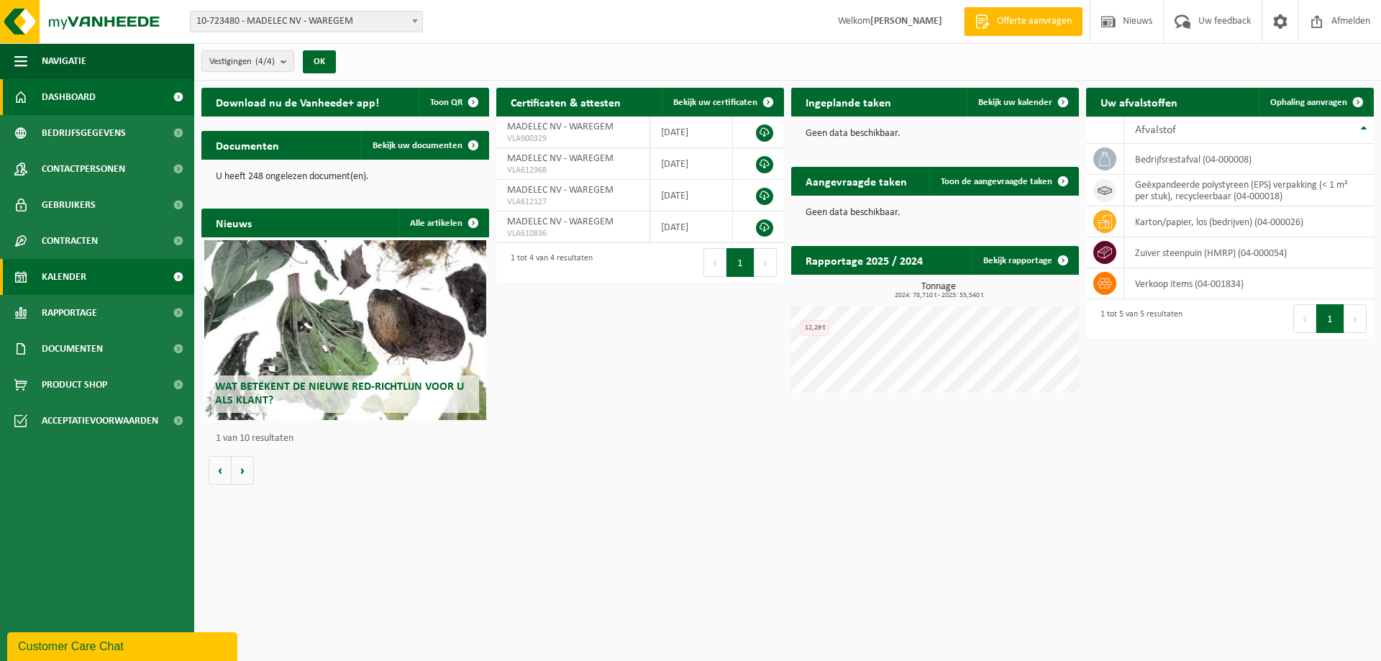  Describe the element at coordinates (1249, 252) in the screenshot. I see `td: zuiver steenpuin (HMRP) (04-000054)` at that location.